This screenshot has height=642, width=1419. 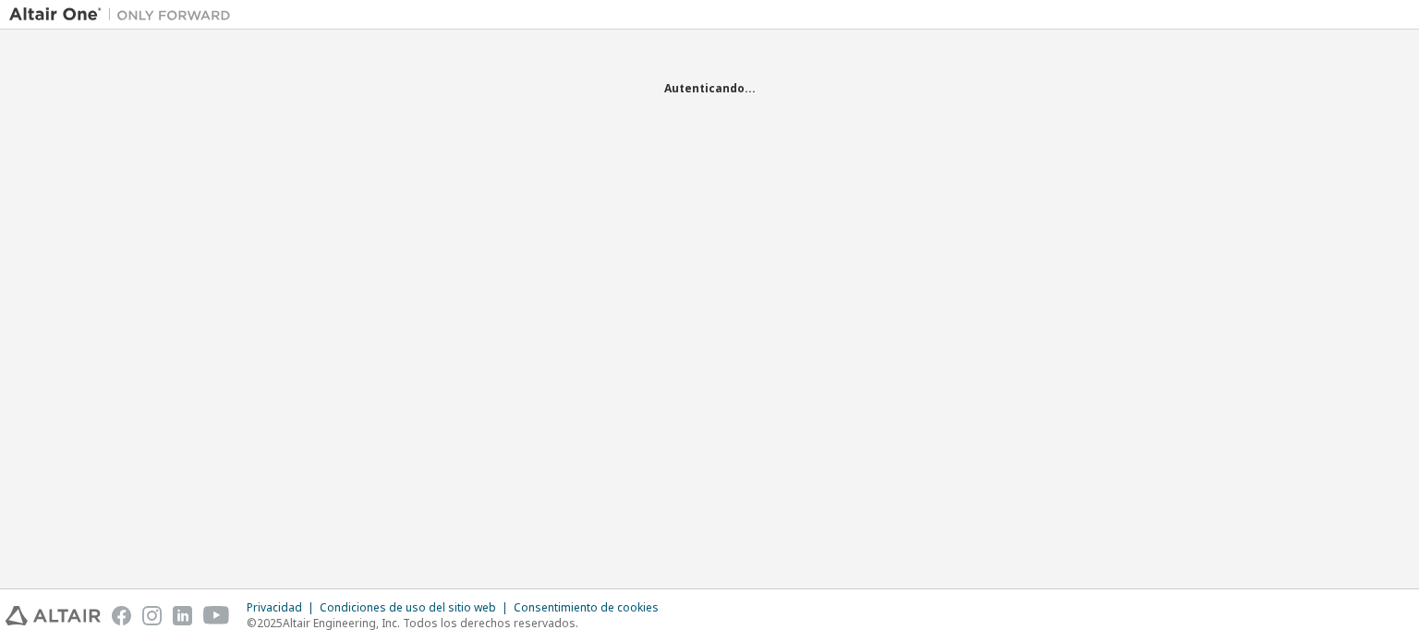 What do you see at coordinates (407, 607) in the screenshot?
I see `font: Condiciones de uso del sitio web` at bounding box center [407, 607].